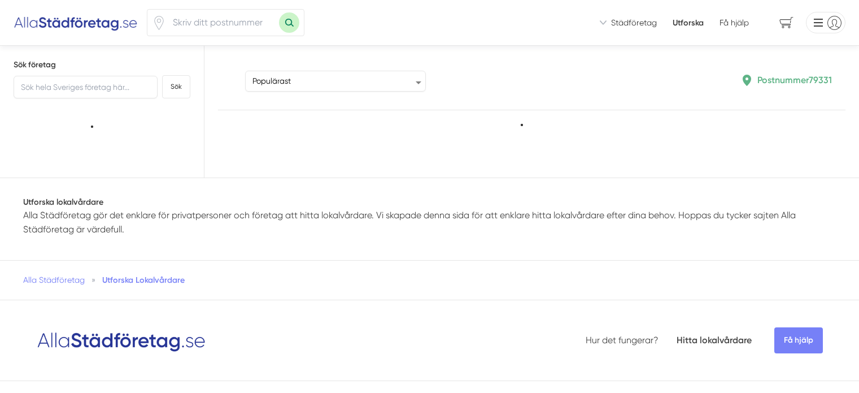 Image resolution: width=859 pixels, height=393 pixels. Describe the element at coordinates (159, 23) in the screenshot. I see `span: Klicka för att använda din position.` at that location.